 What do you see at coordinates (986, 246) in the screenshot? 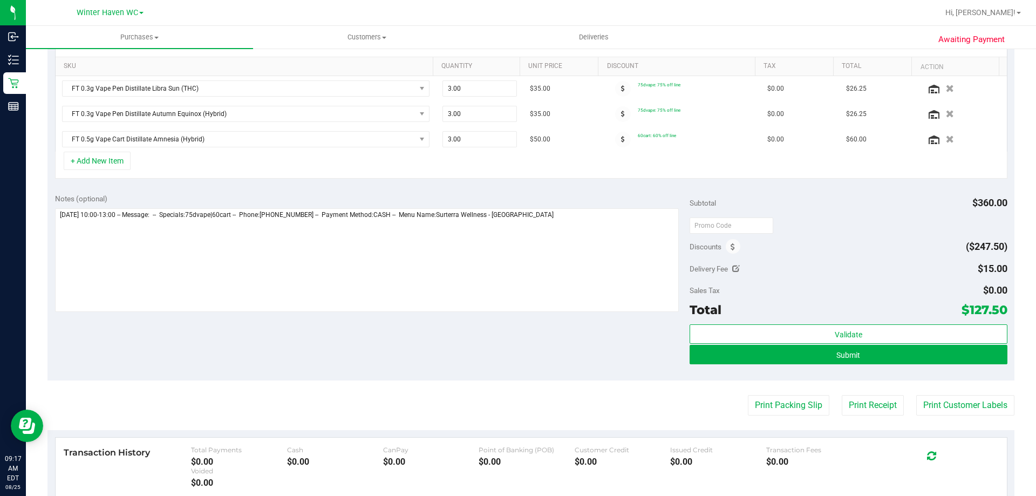
I see `span: ($247.50)` at bounding box center [986, 246].